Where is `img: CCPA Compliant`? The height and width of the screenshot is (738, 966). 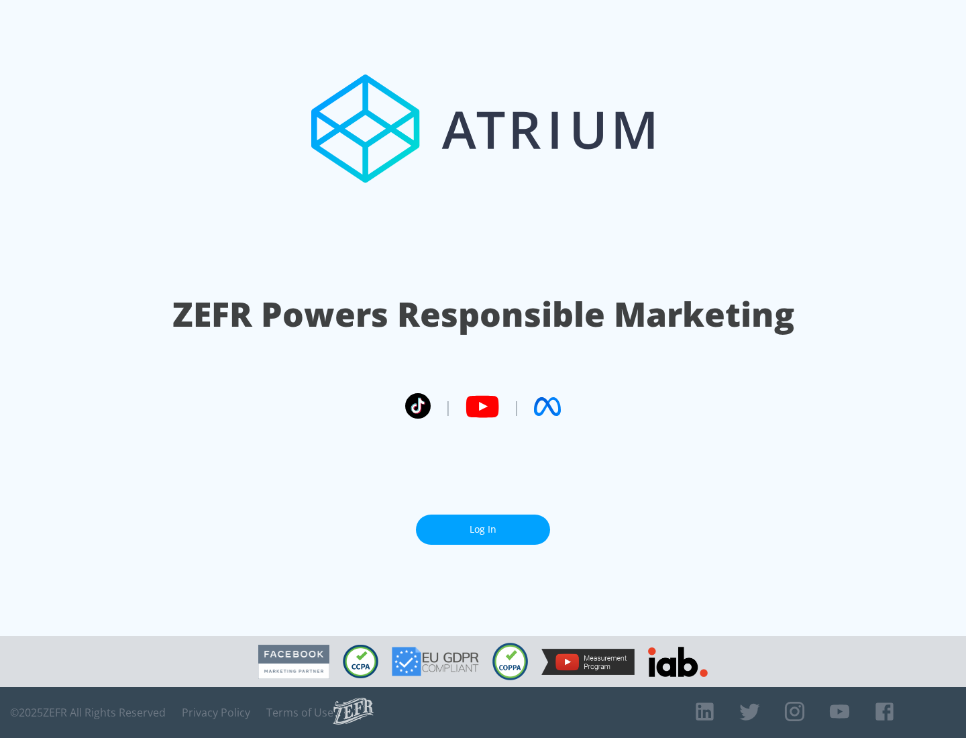
img: CCPA Compliant is located at coordinates (360, 661).